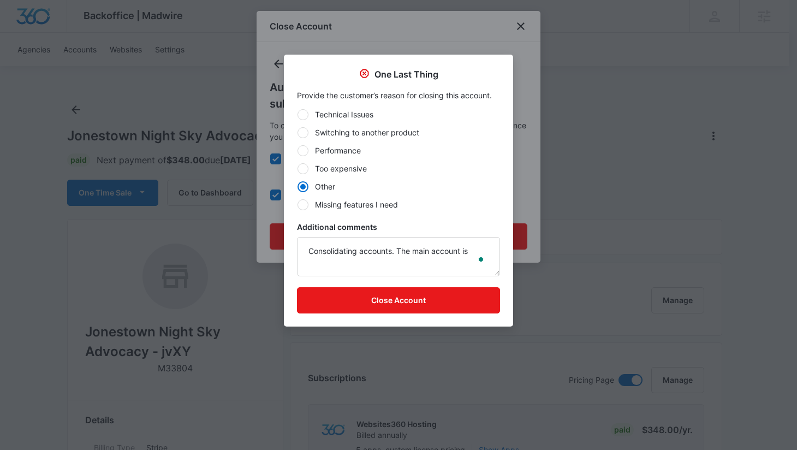 The image size is (797, 450). I want to click on label: Too expensive, so click(398, 168).